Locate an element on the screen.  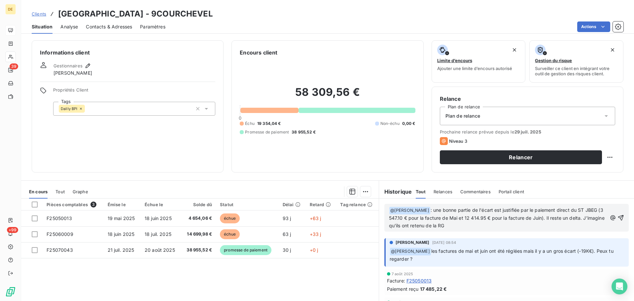
span: 18 juil. 2025 is located at coordinates (158, 234).